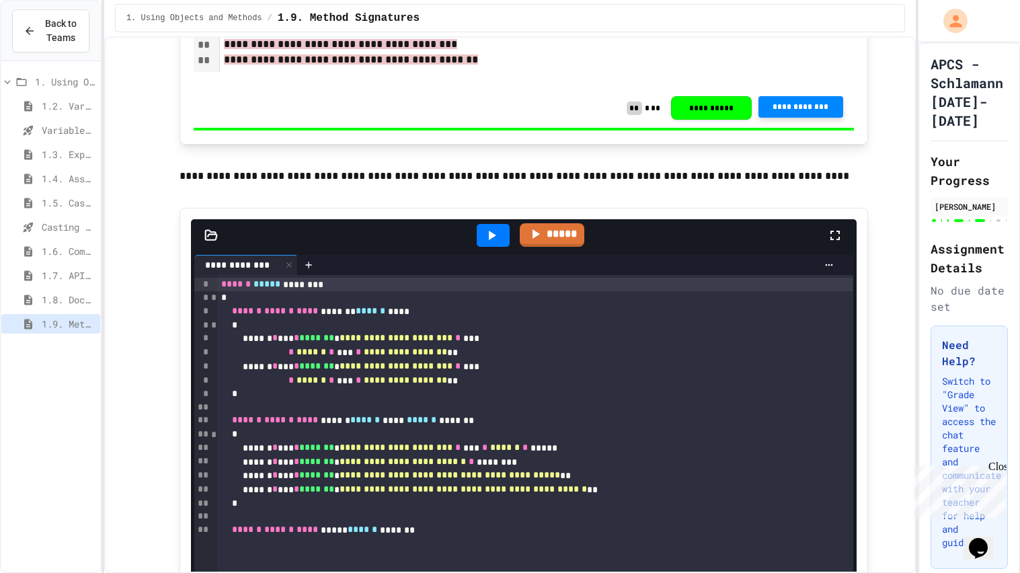 The height and width of the screenshot is (573, 1020). I want to click on span: 1.8. Documentation with Comments and Preconditions, so click(68, 299).